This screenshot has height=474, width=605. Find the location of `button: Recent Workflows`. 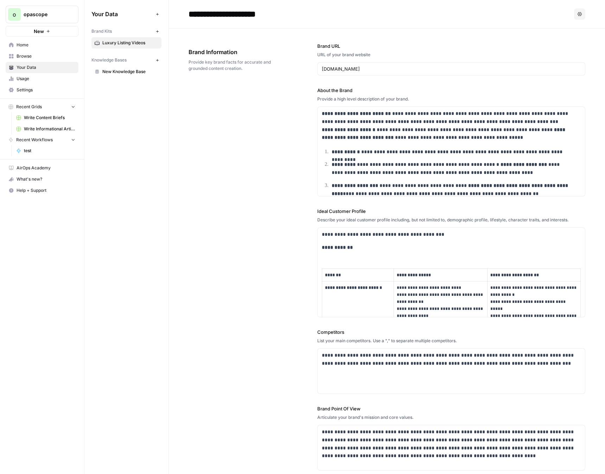

button: Recent Workflows is located at coordinates (42, 140).